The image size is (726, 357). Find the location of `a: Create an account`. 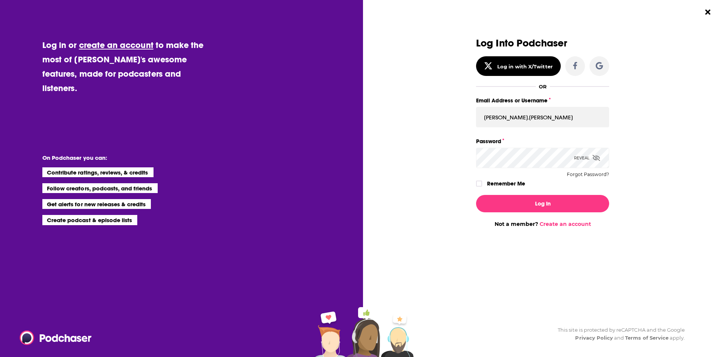

a: Create an account is located at coordinates (565, 224).